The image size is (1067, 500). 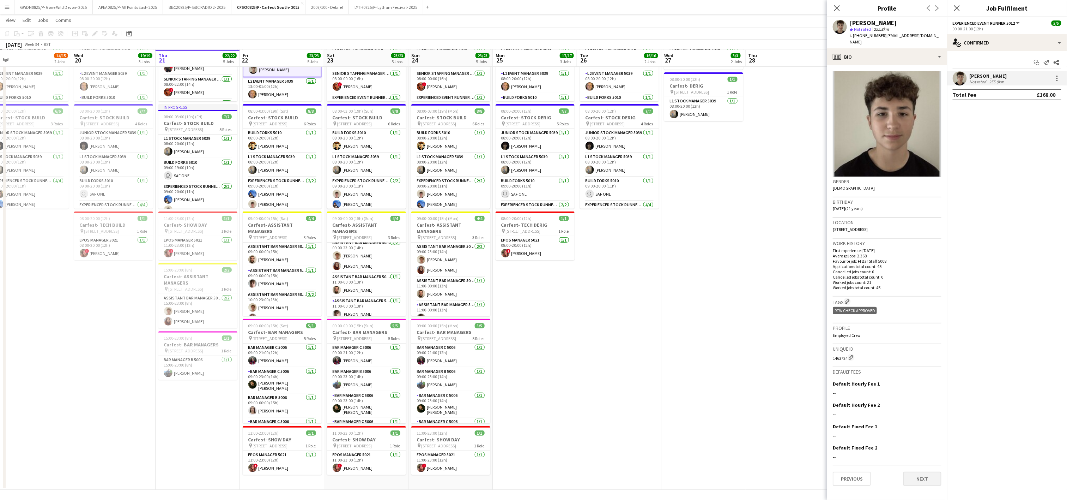 What do you see at coordinates (43, 20) in the screenshot?
I see `span: Jobs` at bounding box center [43, 20].